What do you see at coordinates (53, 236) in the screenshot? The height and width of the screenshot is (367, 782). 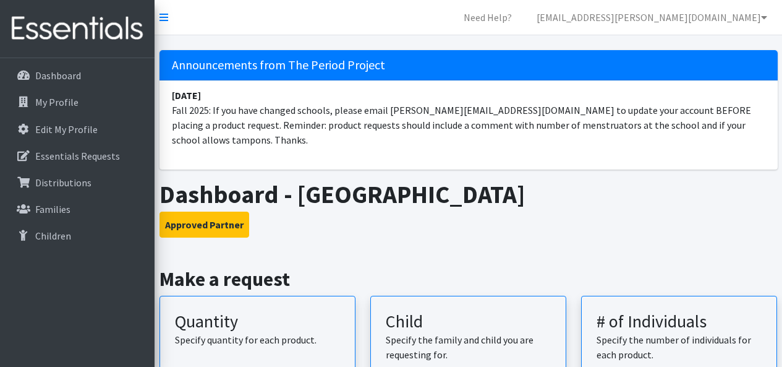 I see `p: Children` at bounding box center [53, 236].